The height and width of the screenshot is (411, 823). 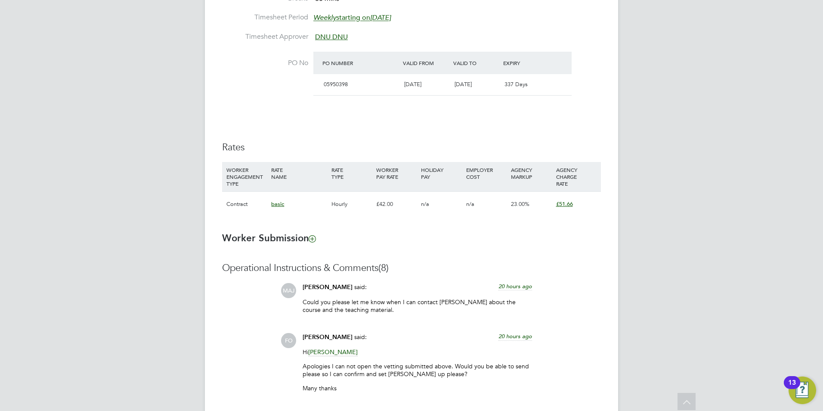 I want to click on label: Timesheet Approver, so click(x=265, y=37).